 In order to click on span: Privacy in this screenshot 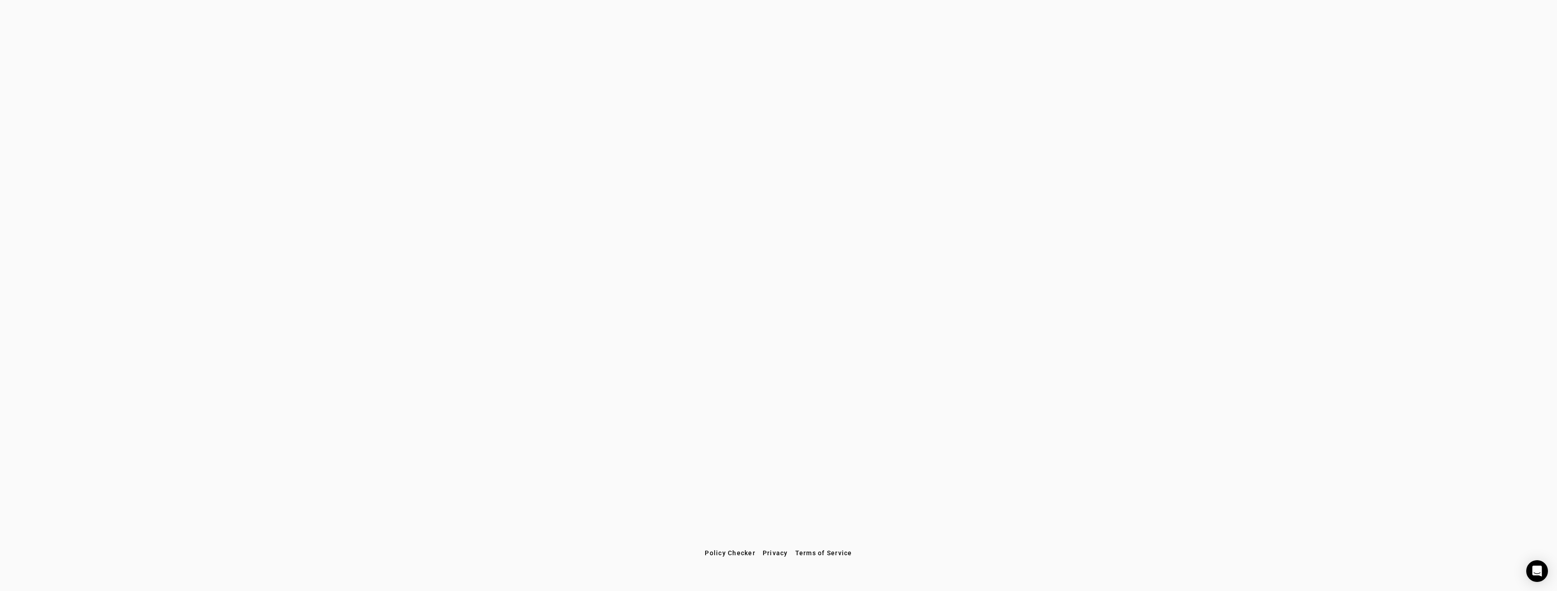, I will do `click(775, 553)`.